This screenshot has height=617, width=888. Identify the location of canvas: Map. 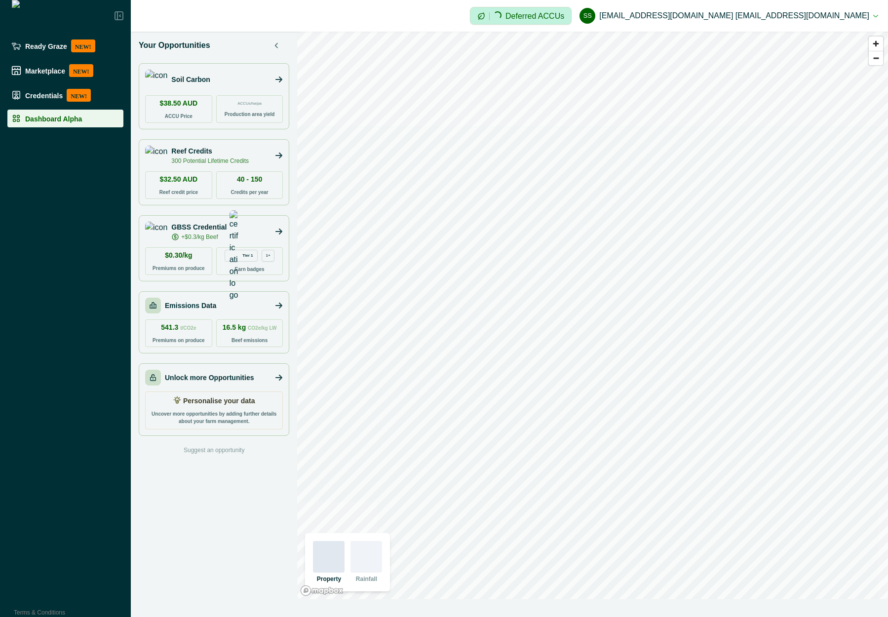
(592, 315).